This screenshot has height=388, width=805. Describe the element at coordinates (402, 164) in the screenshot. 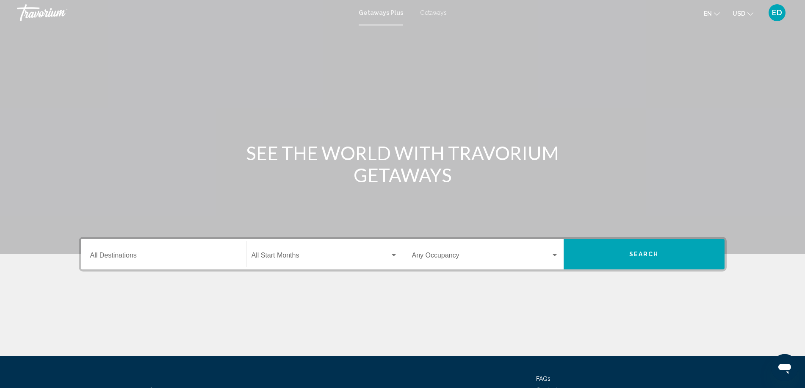

I see `h1: SEE THE WORLD WITH TRAVORIUM GETAWAYS` at that location.